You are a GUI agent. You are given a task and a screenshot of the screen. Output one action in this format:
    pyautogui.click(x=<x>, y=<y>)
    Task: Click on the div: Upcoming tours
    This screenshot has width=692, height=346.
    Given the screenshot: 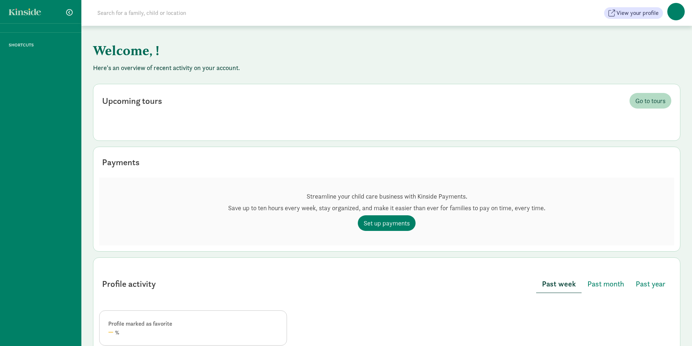 What is the action you would take?
    pyautogui.click(x=132, y=101)
    